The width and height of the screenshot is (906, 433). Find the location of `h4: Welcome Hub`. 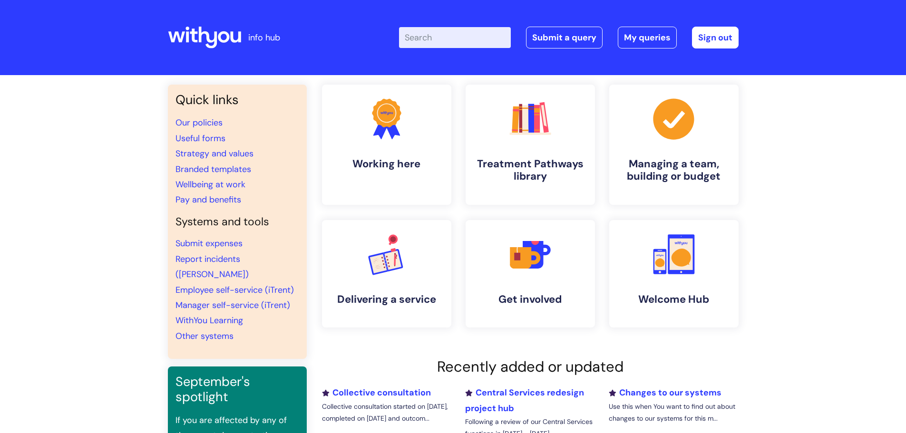

h4: Welcome Hub is located at coordinates (674, 299).